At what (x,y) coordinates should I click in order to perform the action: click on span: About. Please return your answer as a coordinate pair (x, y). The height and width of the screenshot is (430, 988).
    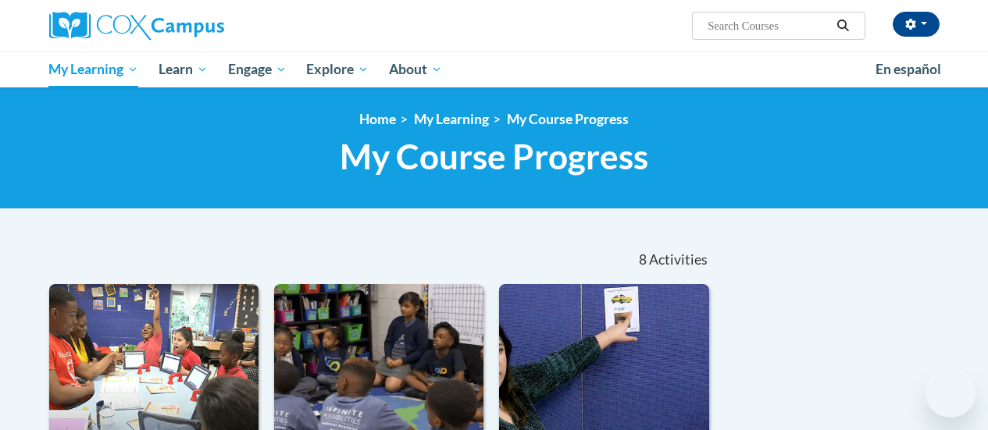
    Looking at the image, I should click on (416, 70).